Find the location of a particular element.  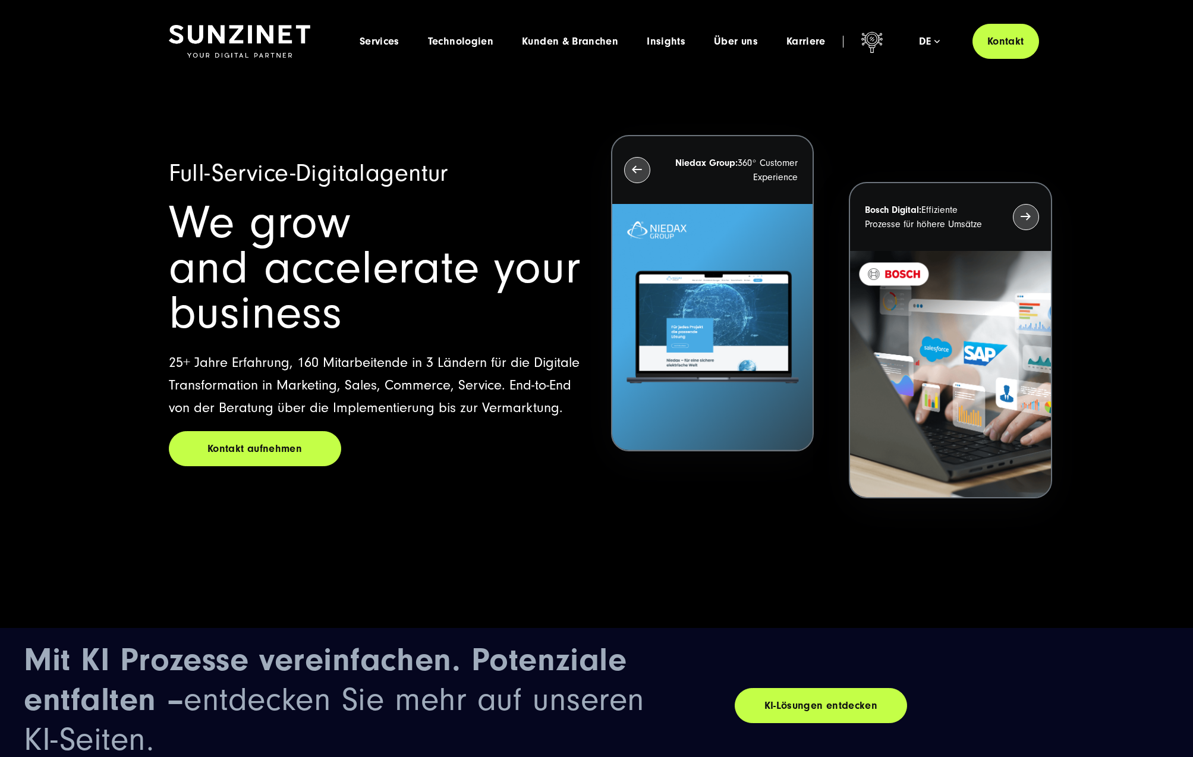

button: Bosch Digital:Effiziente Prozesse für höhere Umsätze BOSCH - Kundeprojekt - Digital Transformatio... is located at coordinates (950, 340).